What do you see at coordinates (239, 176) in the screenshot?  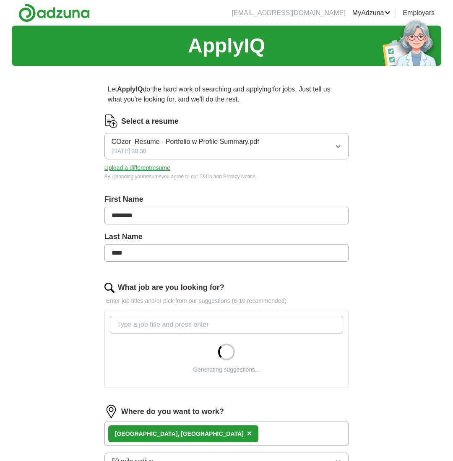 I see `a: Privacy Notice` at bounding box center [239, 176].